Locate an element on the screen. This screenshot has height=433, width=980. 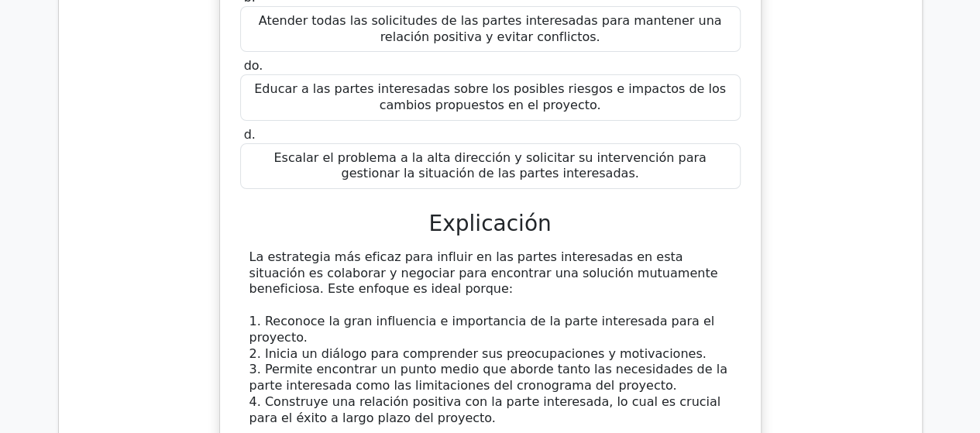
font: Explicación is located at coordinates (490, 223).